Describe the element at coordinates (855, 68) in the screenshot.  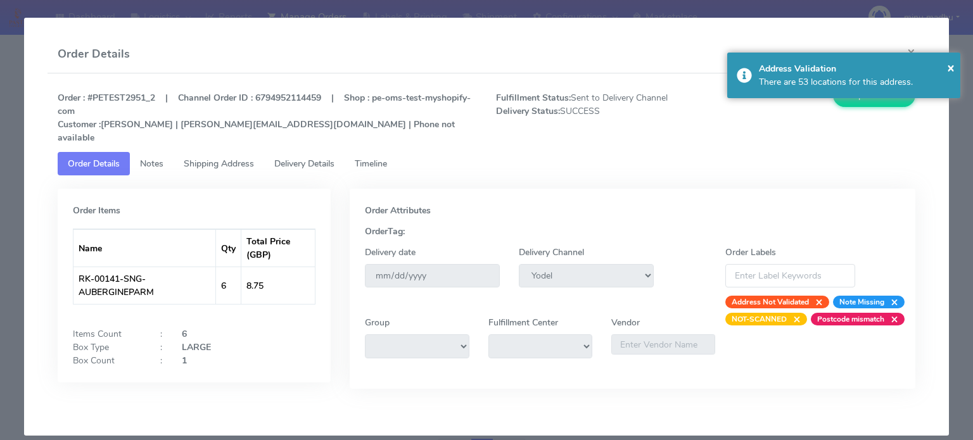
I see `div: Address Validation` at that location.